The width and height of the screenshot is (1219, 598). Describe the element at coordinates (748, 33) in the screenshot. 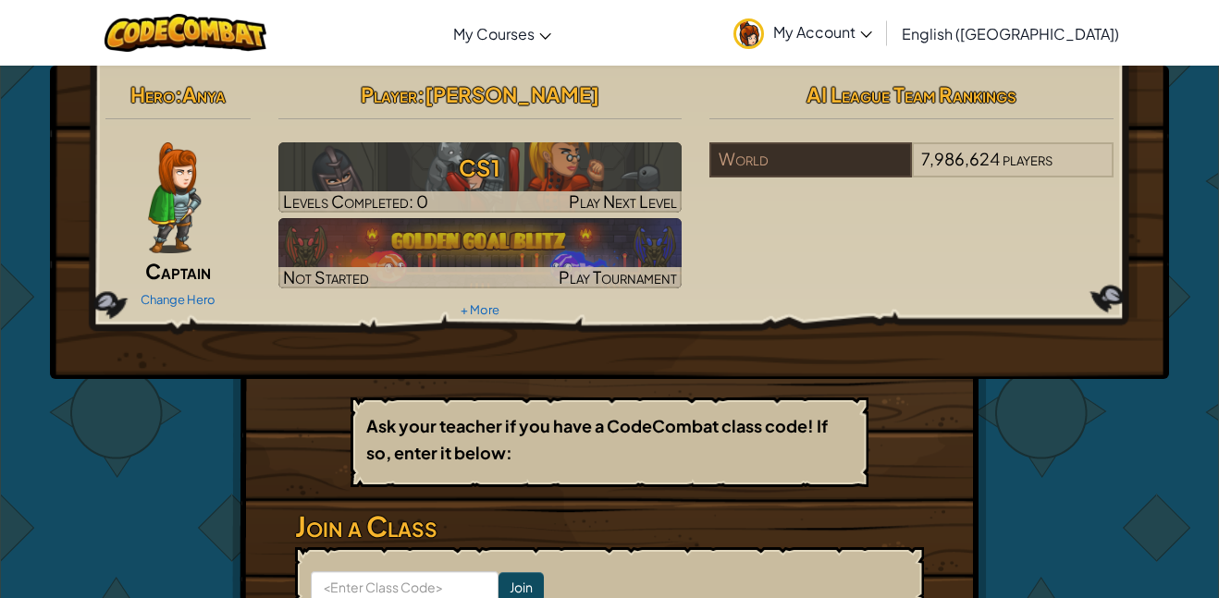

I see `img: avatar` at that location.